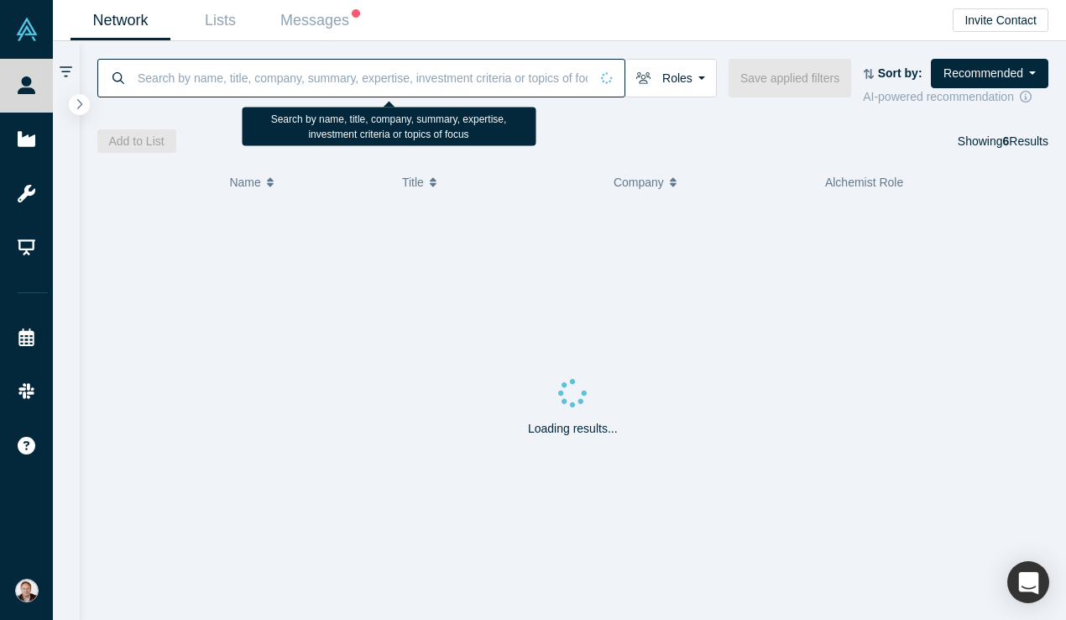 This screenshot has height=620, width=1066. Describe the element at coordinates (990, 73) in the screenshot. I see `button: Recommended` at that location.